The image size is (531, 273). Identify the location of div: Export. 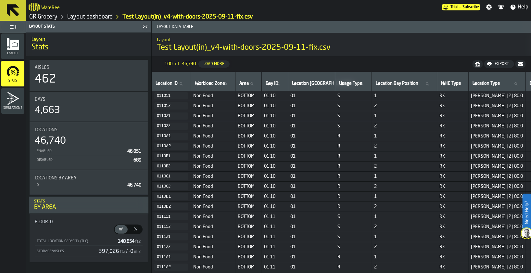
(502, 64).